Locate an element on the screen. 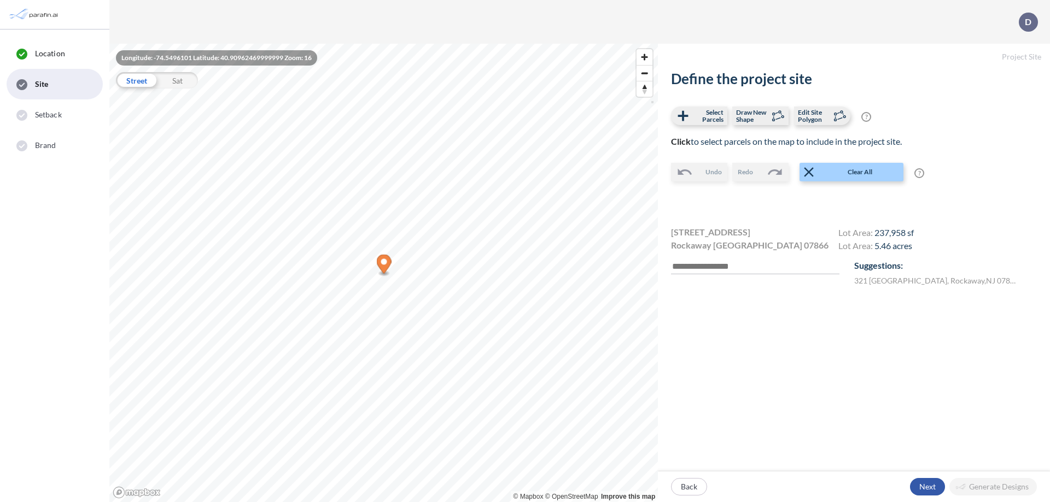  button: Zoom in is located at coordinates (644, 57).